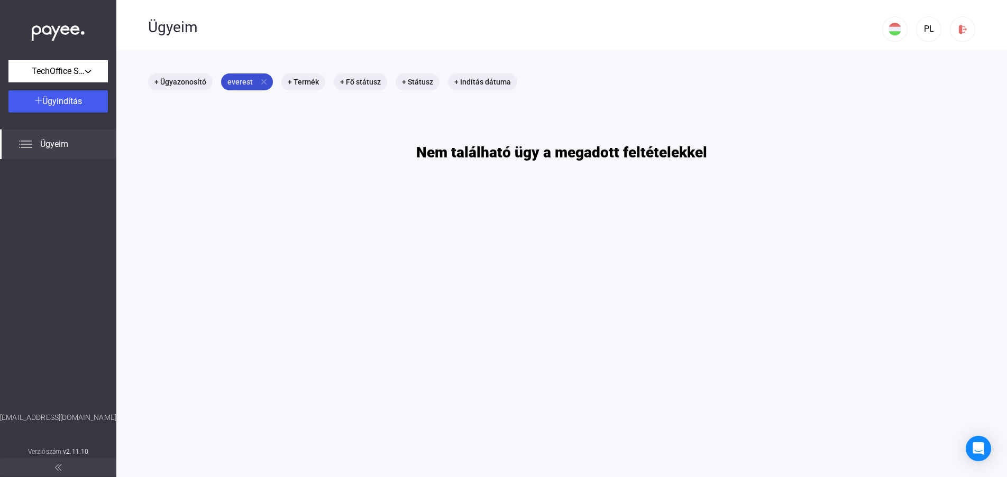 This screenshot has width=1007, height=477. I want to click on mat-chip: + Státusz, so click(417, 82).